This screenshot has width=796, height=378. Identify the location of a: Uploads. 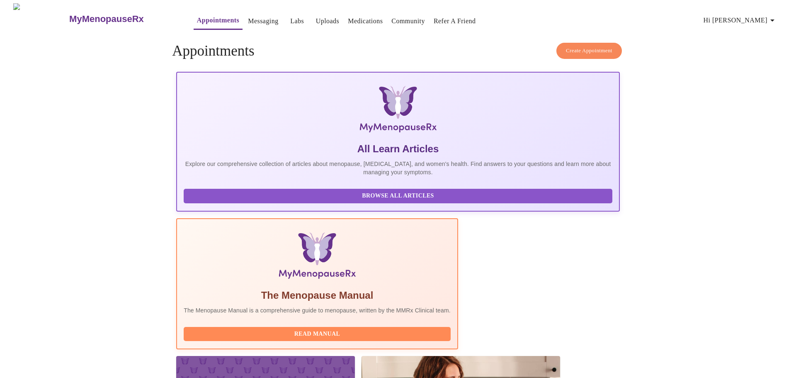
(328, 21).